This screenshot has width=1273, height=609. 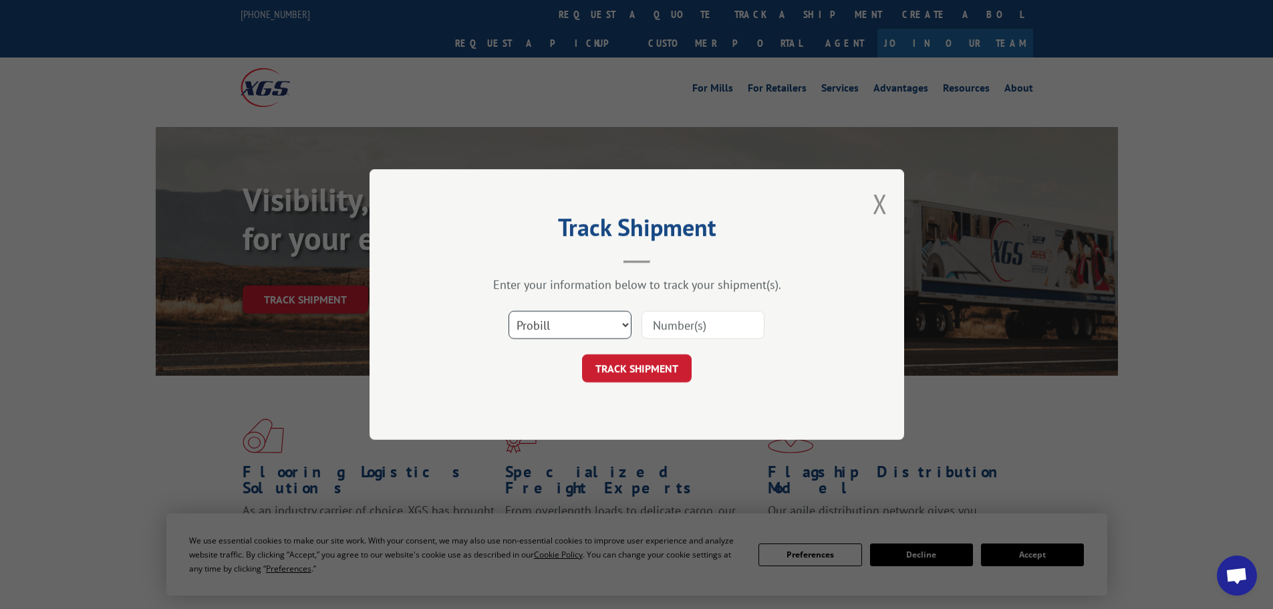 What do you see at coordinates (637, 284) in the screenshot?
I see `div: Enter your information below to track your shipment(s).` at bounding box center [637, 284].